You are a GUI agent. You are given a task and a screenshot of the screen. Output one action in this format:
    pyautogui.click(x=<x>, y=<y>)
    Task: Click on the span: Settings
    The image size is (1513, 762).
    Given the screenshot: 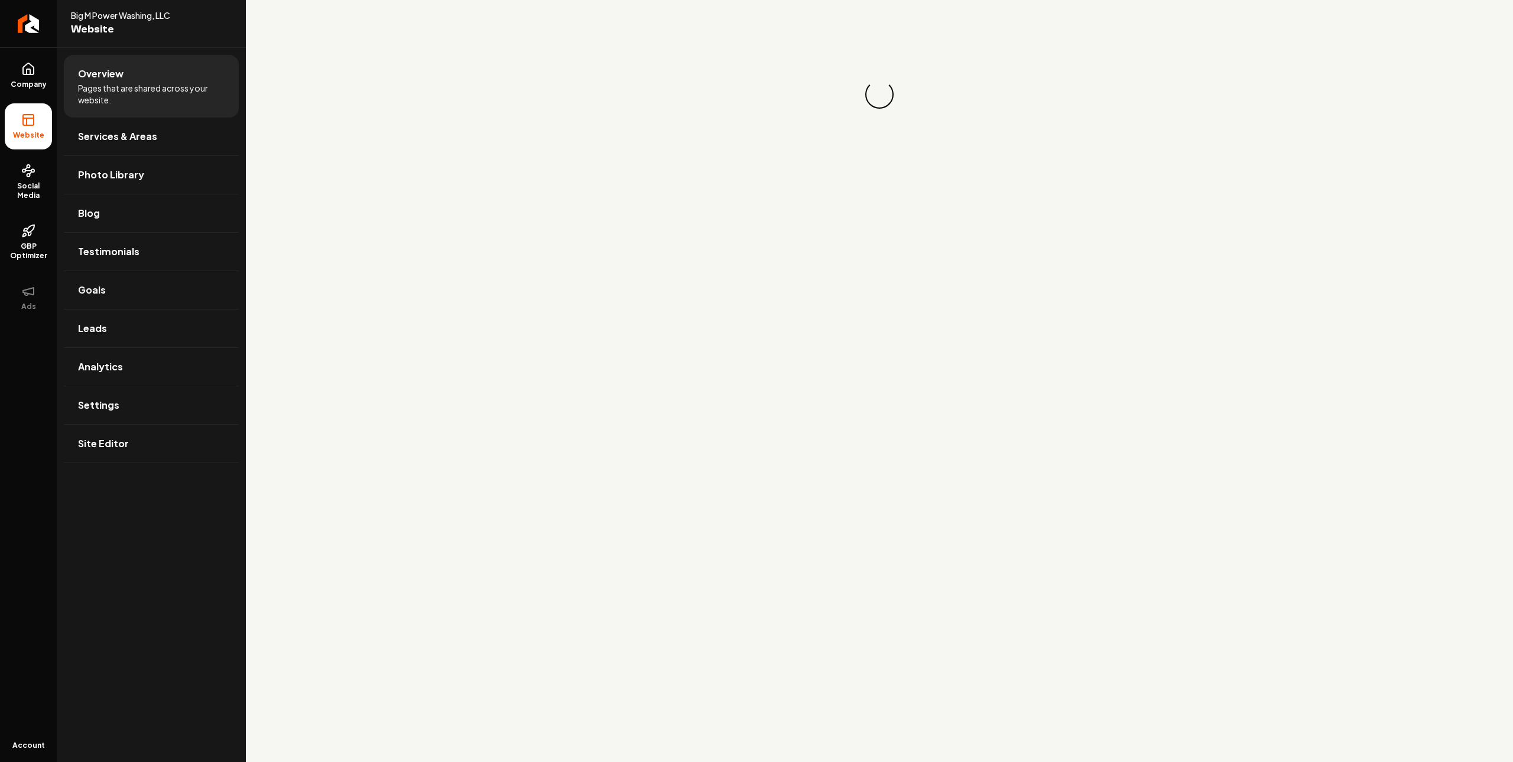 What is the action you would take?
    pyautogui.click(x=99, y=405)
    